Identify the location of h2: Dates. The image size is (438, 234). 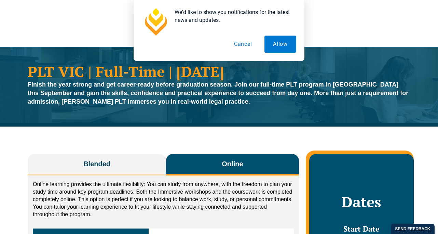
(361, 202).